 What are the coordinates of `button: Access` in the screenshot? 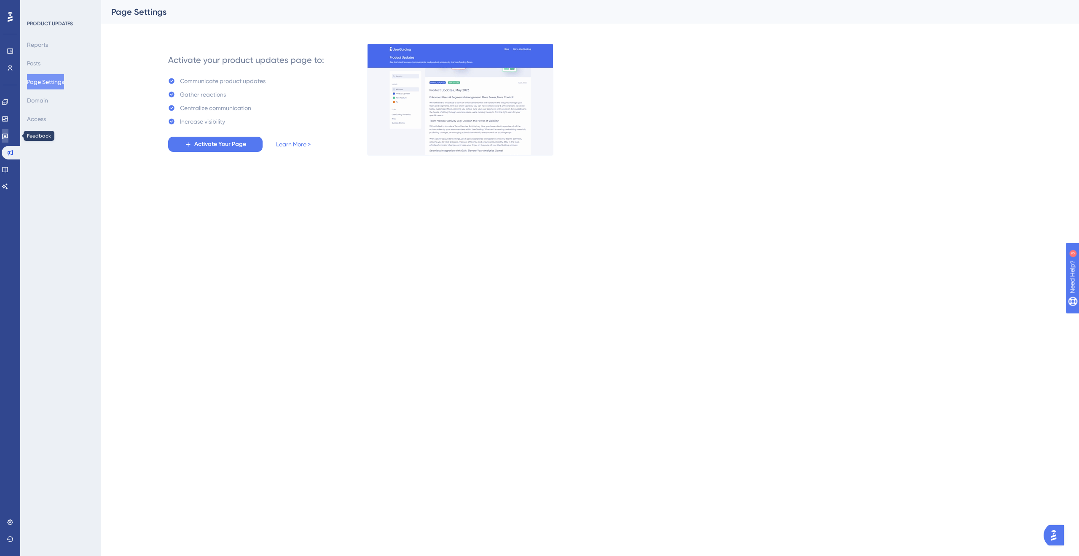 It's located at (36, 119).